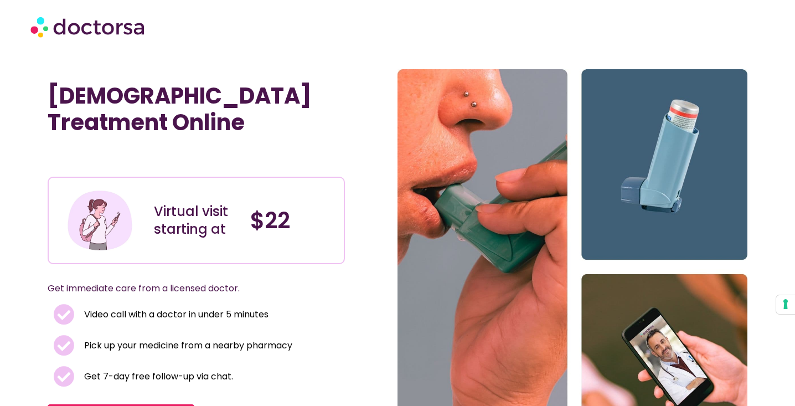 The height and width of the screenshot is (406, 795). I want to click on p: Get immediate care from a licensed doctor., so click(183, 289).